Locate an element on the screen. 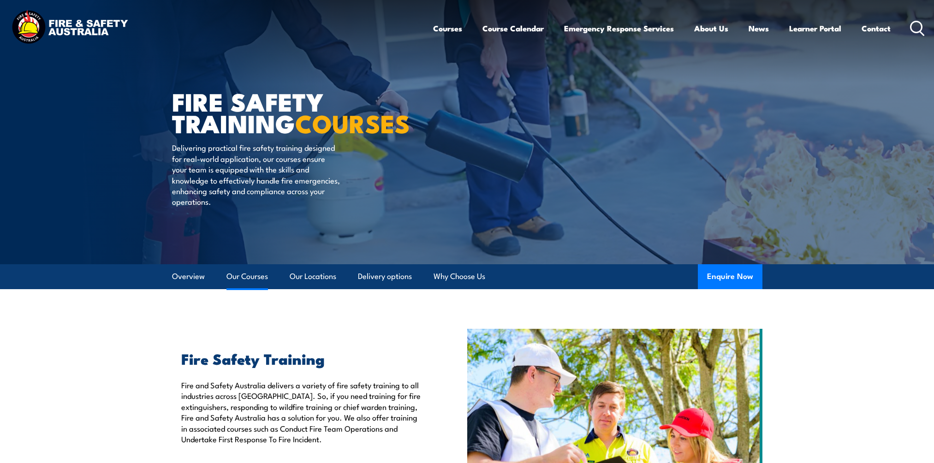 This screenshot has width=934, height=463. a: Why Choose Us is located at coordinates (459, 276).